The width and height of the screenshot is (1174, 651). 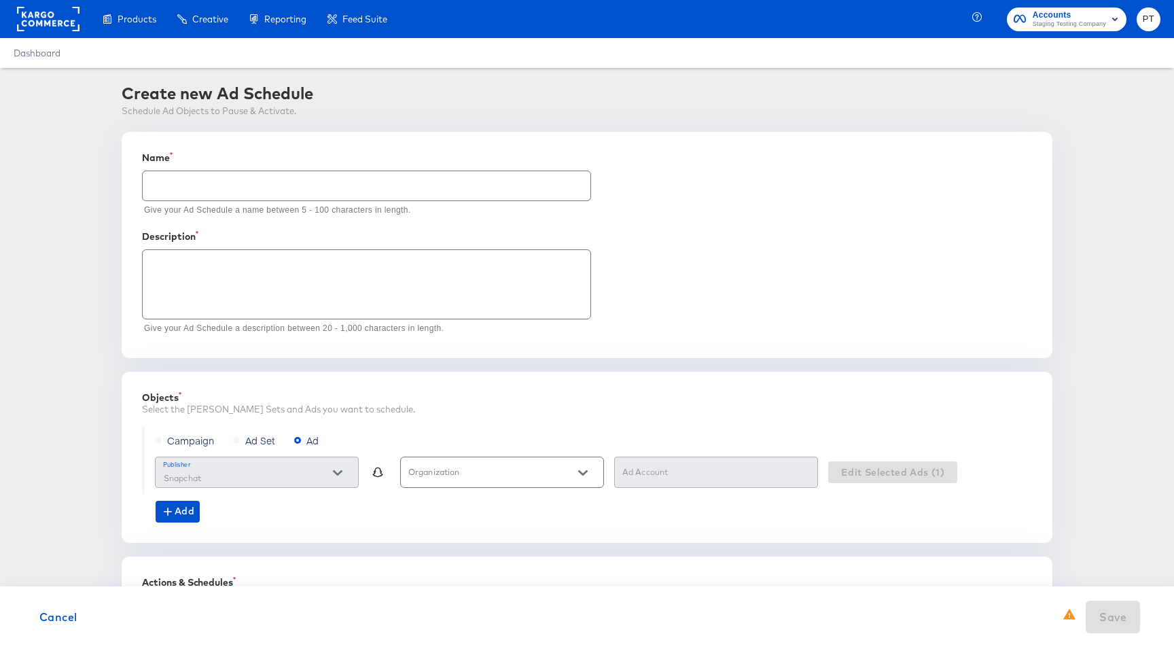 I want to click on div: Actions & Schedules, so click(x=587, y=582).